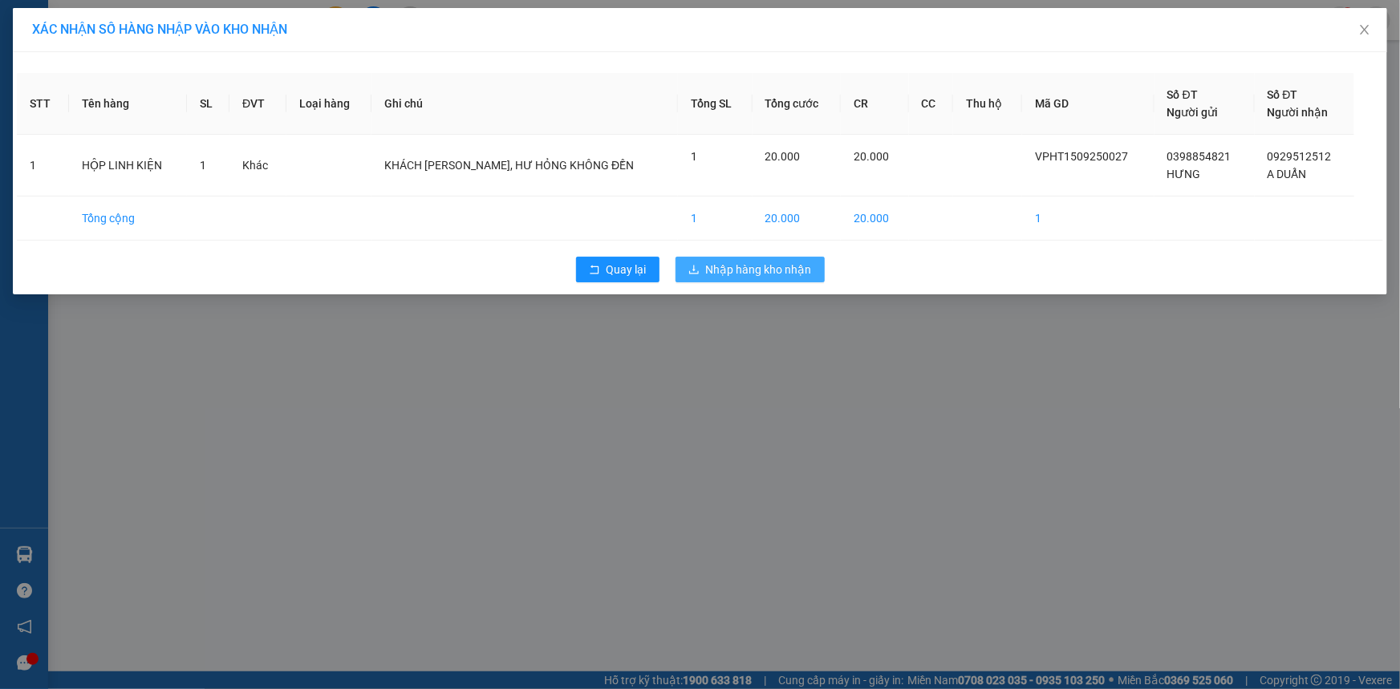 The height and width of the screenshot is (689, 1400). I want to click on span: rollback, so click(595, 270).